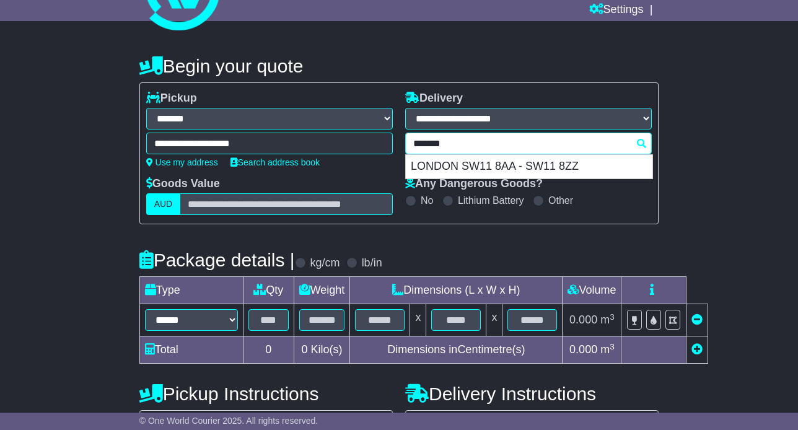 This screenshot has height=430, width=798. I want to click on label: kg/cm, so click(325, 263).